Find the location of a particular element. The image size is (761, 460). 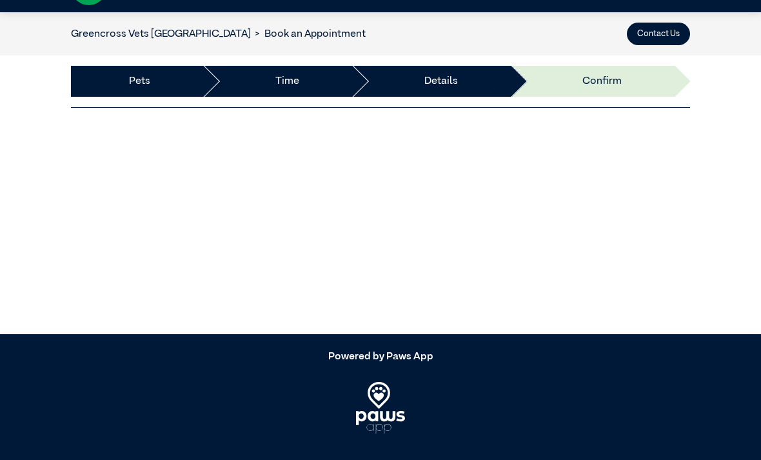

img: PawsApp is located at coordinates (380, 407).